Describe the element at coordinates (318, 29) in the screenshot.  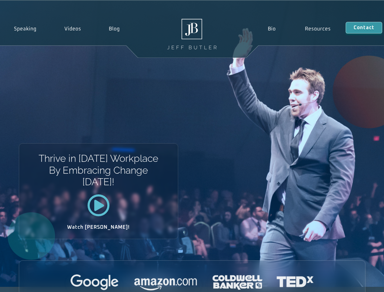
I see `a: Resources` at that location.